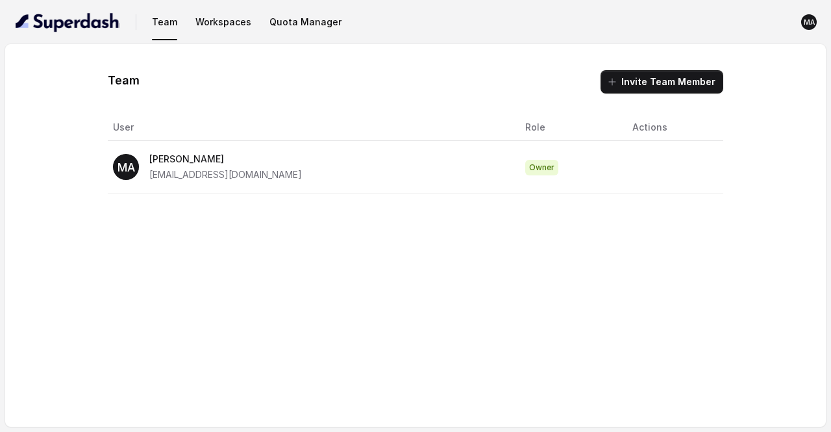 The height and width of the screenshot is (432, 831). What do you see at coordinates (305, 22) in the screenshot?
I see `button: Quota Manager` at bounding box center [305, 22].